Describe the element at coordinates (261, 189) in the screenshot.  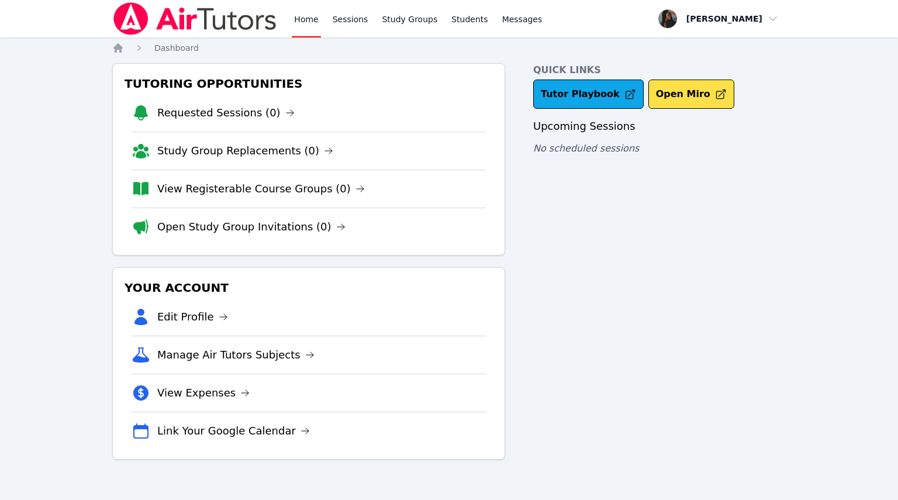
I see `a: View Registerable Course Groups (0)` at that location.